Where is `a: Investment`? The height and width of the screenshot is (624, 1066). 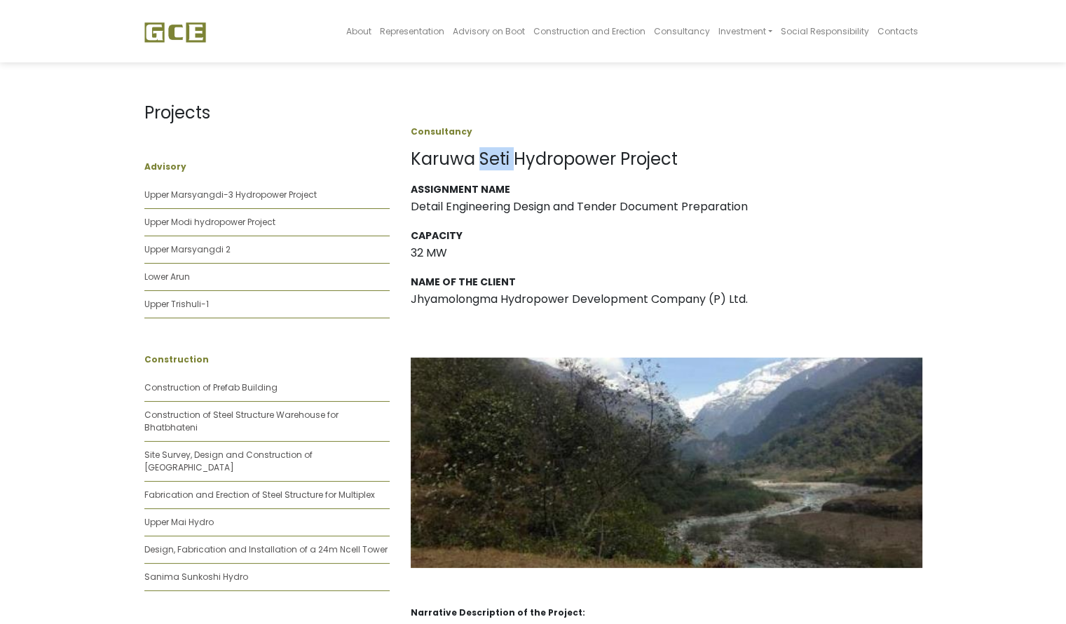
a: Investment is located at coordinates (744, 31).